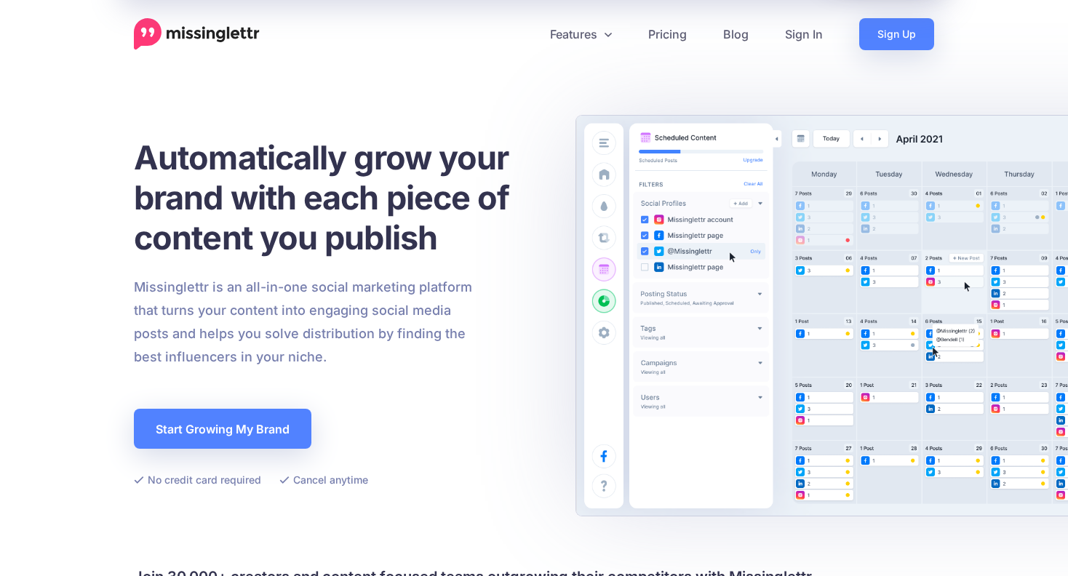 Image resolution: width=1068 pixels, height=576 pixels. Describe the element at coordinates (324, 479) in the screenshot. I see `li: Cancel anytime` at that location.